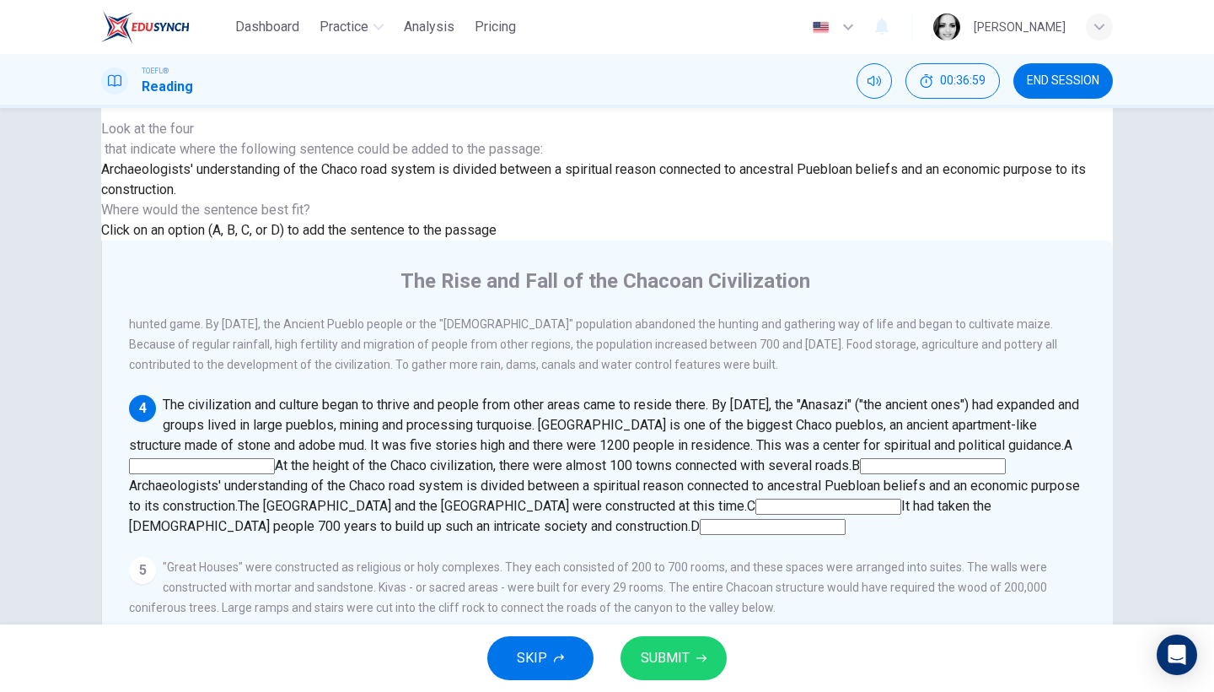  What do you see at coordinates (164, 27) in the screenshot?
I see `a: EduSynch logo` at bounding box center [164, 27].